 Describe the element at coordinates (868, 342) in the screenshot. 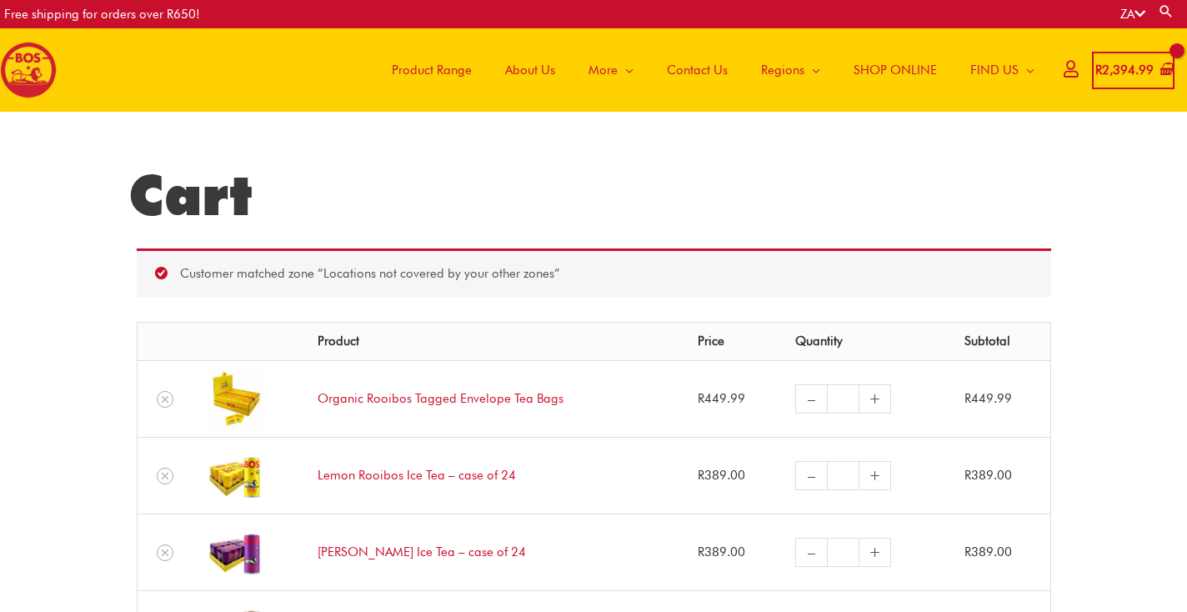

I see `th: Quantity` at that location.